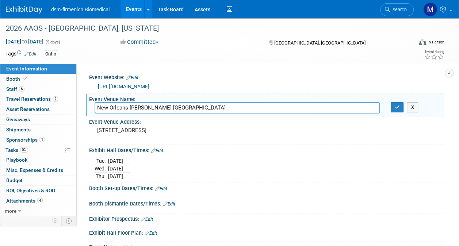 The image size is (459, 246). Describe the element at coordinates (412, 43) in the screenshot. I see `div: Event Format` at that location.